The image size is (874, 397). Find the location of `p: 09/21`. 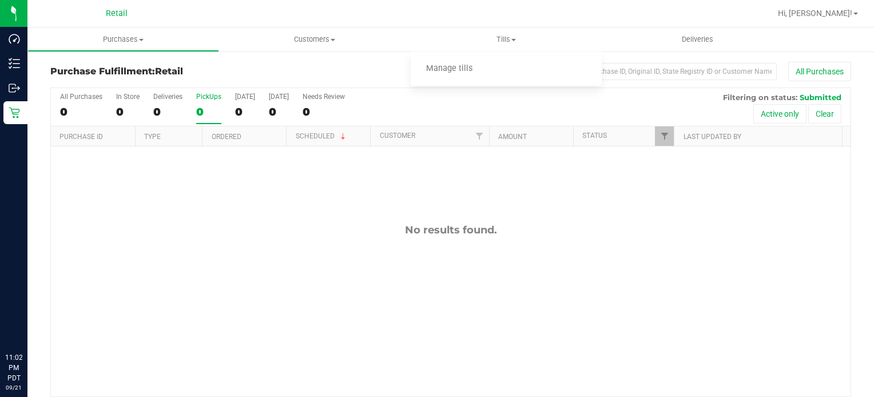

p: 09/21 is located at coordinates (14, 387).